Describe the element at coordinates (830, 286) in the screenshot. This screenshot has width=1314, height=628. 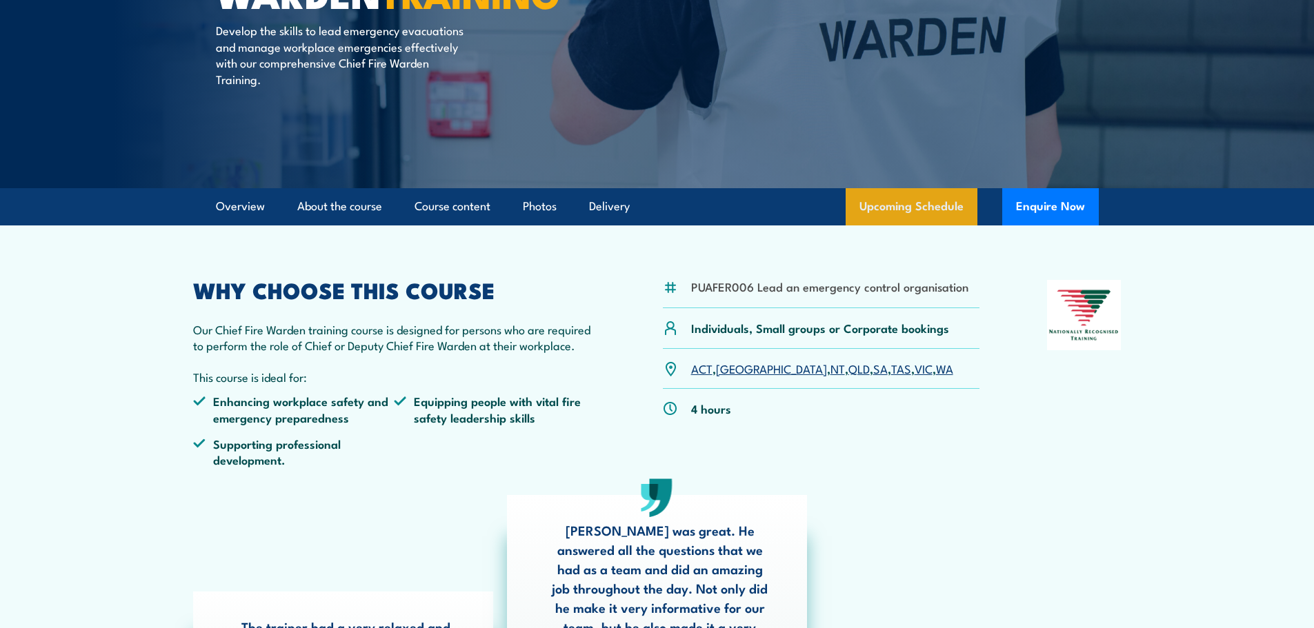
I see `li: PUAFER006 Lead an emergency control organisation` at that location.